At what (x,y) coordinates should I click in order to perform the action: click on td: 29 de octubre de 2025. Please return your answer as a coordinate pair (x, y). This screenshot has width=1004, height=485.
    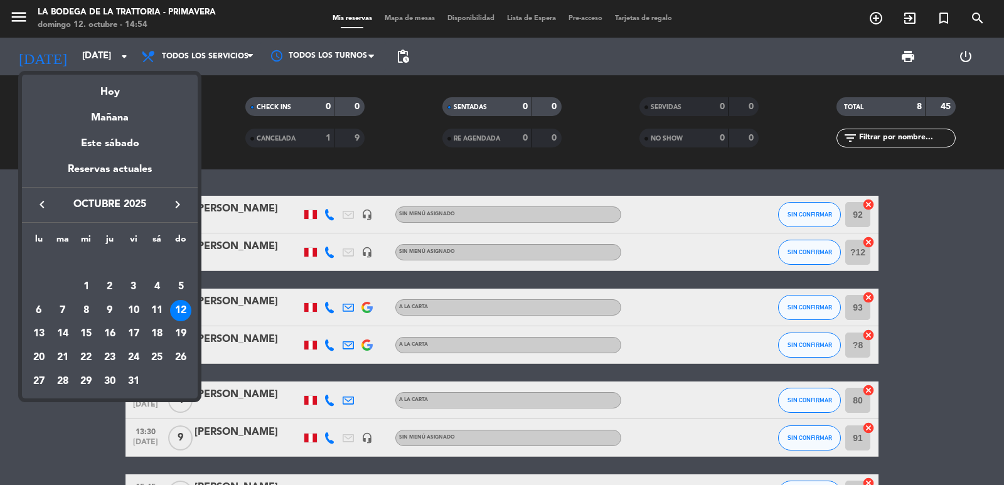
    Looking at the image, I should click on (86, 382).